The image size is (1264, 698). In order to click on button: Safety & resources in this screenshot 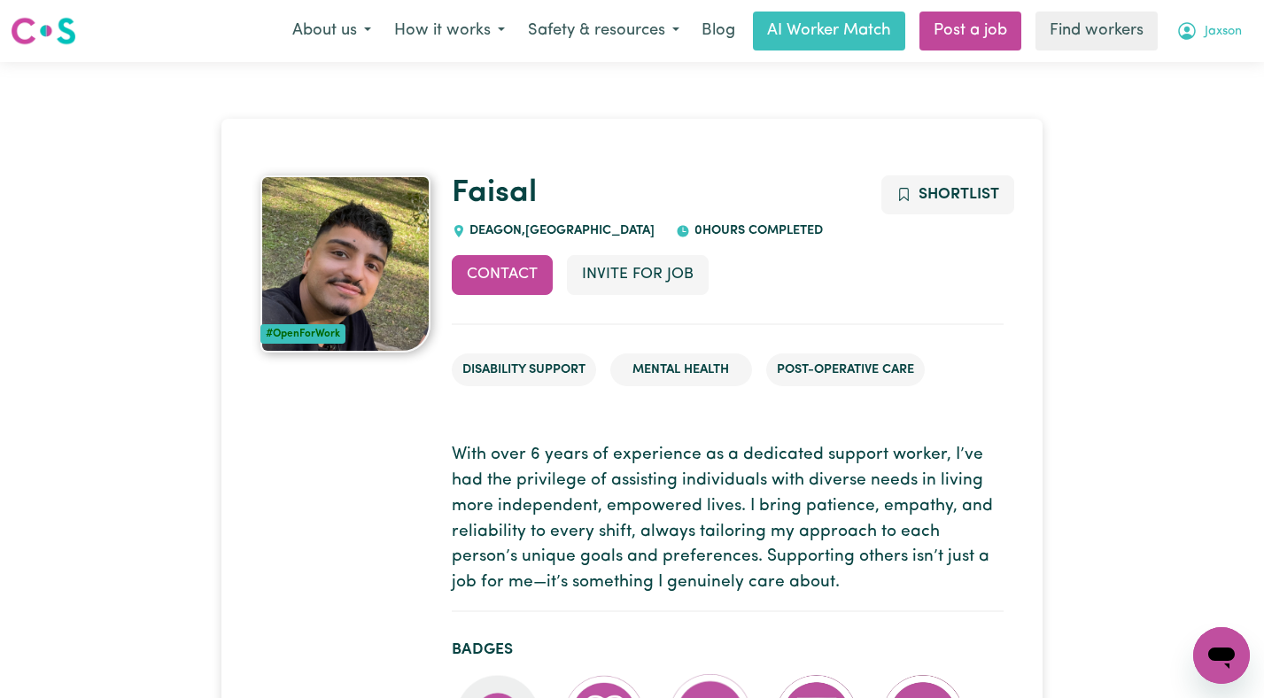, I will do `click(603, 31)`.